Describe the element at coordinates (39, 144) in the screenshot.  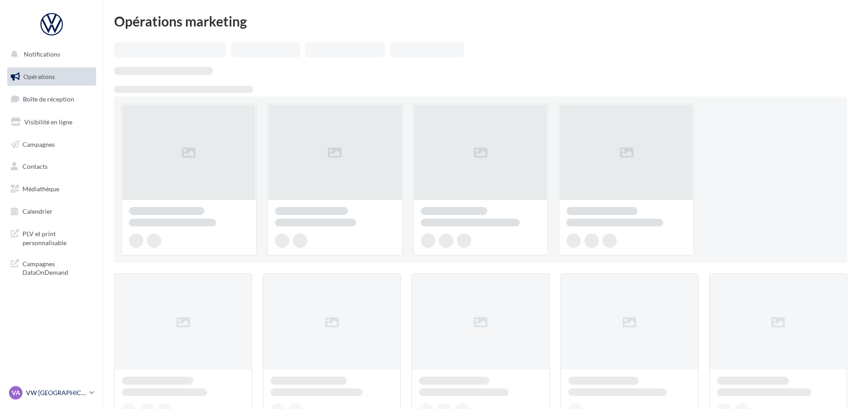
I see `span: Campagnes` at that location.